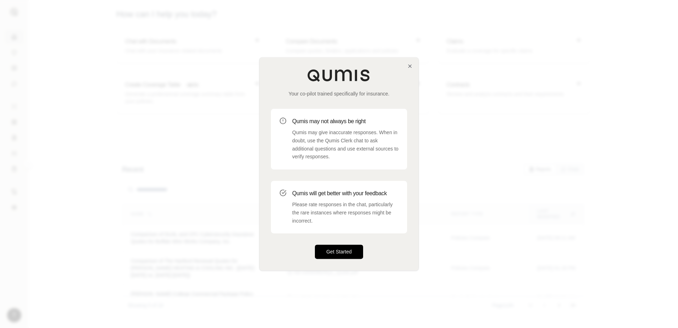  I want to click on button: Get Started, so click(339, 252).